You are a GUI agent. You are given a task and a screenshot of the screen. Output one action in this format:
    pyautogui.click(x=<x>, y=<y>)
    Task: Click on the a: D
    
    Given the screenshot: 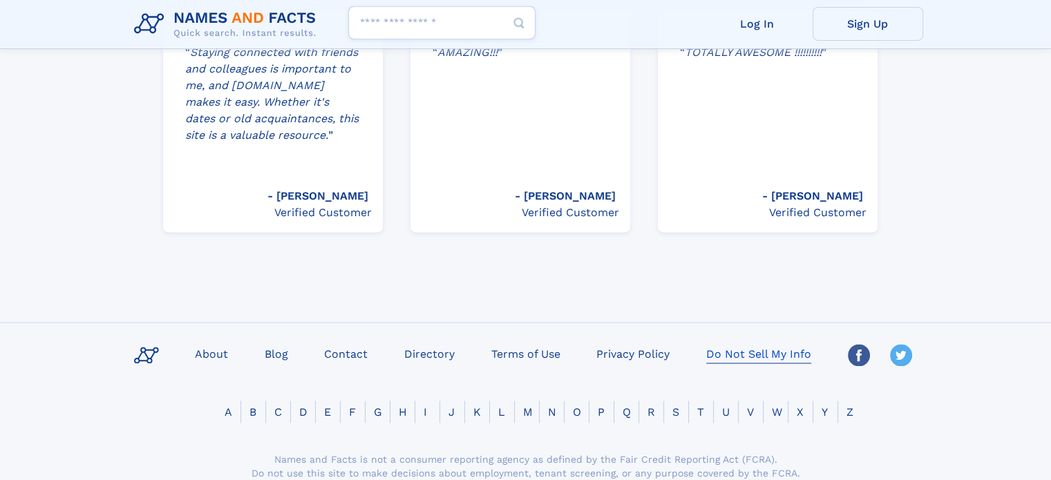 What is the action you would take?
    pyautogui.click(x=303, y=411)
    